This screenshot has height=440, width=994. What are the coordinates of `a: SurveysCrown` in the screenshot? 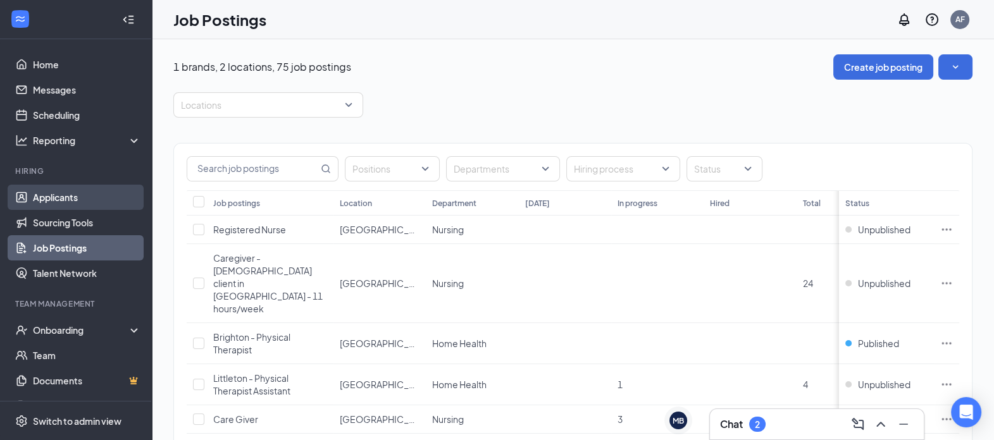 It's located at (87, 406).